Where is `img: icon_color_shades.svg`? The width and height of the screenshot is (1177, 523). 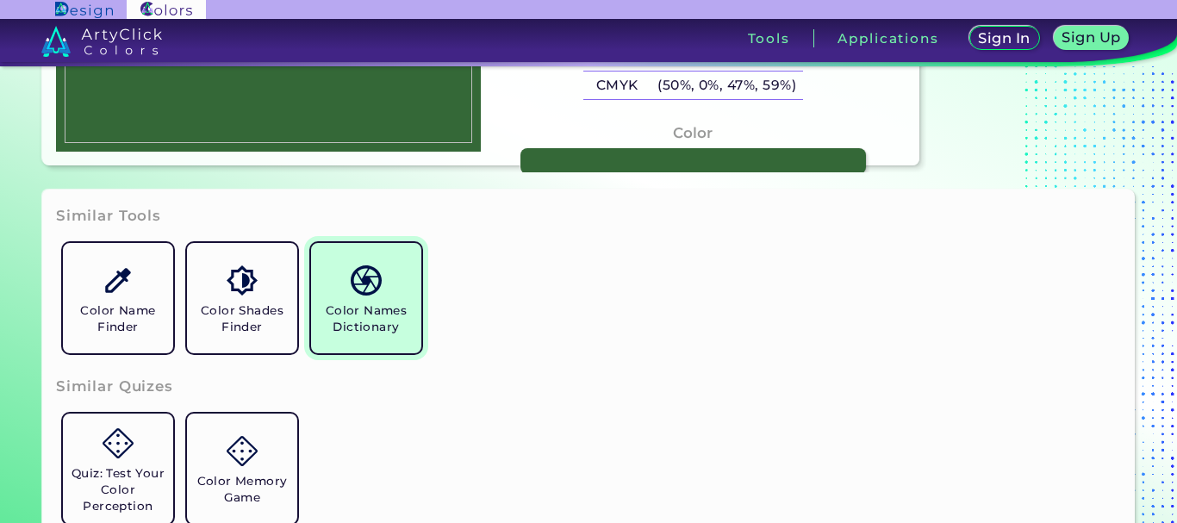 img: icon_color_shades.svg is located at coordinates (241, 280).